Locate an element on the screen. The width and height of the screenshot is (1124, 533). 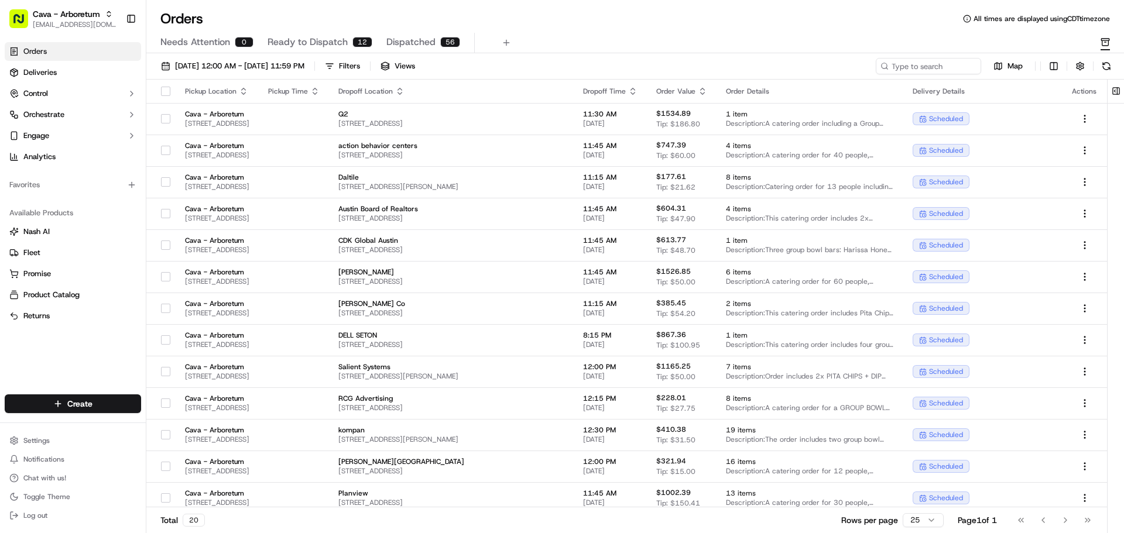
div: Delivery Details is located at coordinates (983, 91).